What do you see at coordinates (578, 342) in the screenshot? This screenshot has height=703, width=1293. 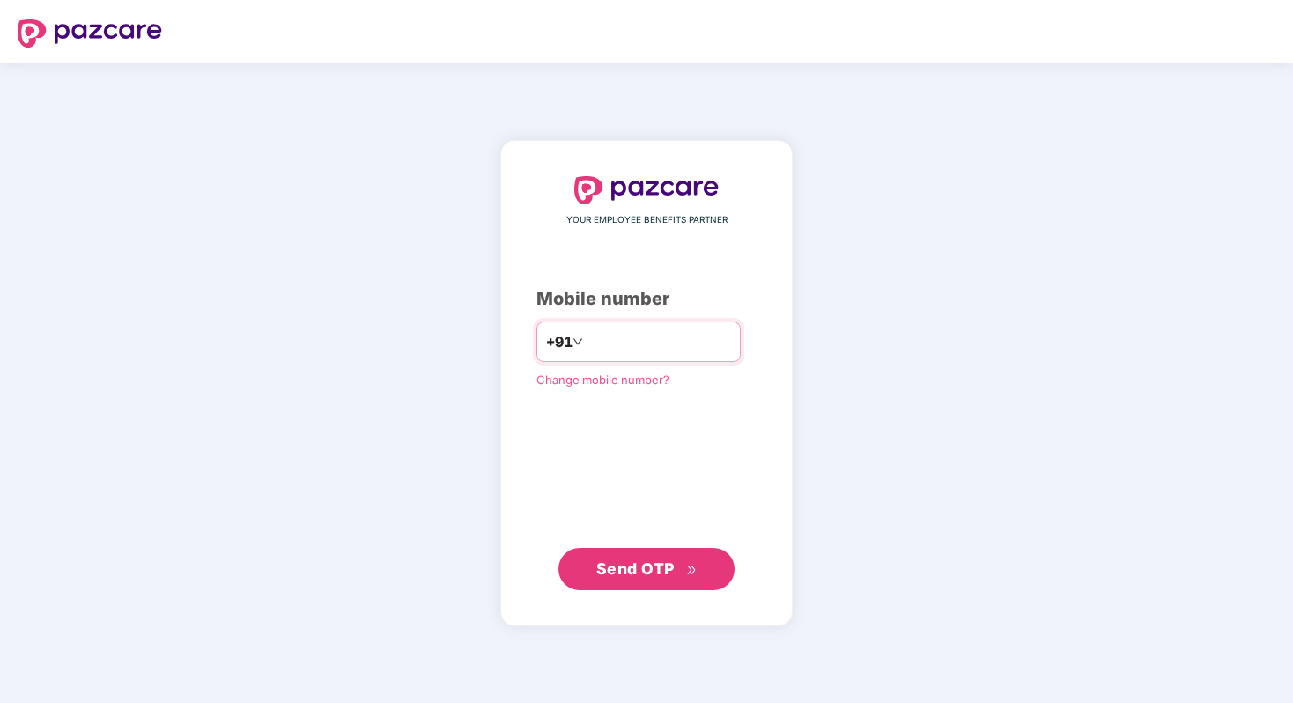 I see `span: down` at bounding box center [578, 342].